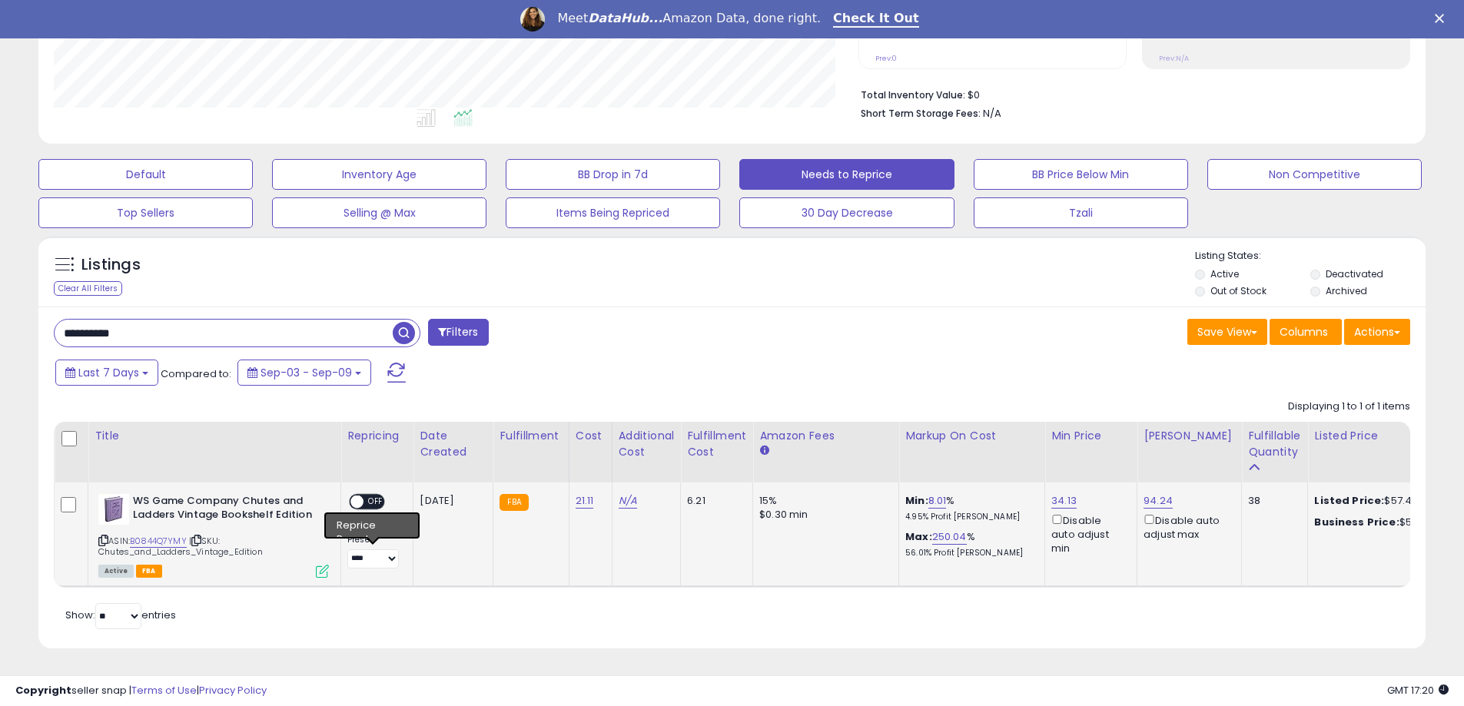 The image size is (1464, 706). I want to click on div: Fulfillment Cost, so click(716, 444).